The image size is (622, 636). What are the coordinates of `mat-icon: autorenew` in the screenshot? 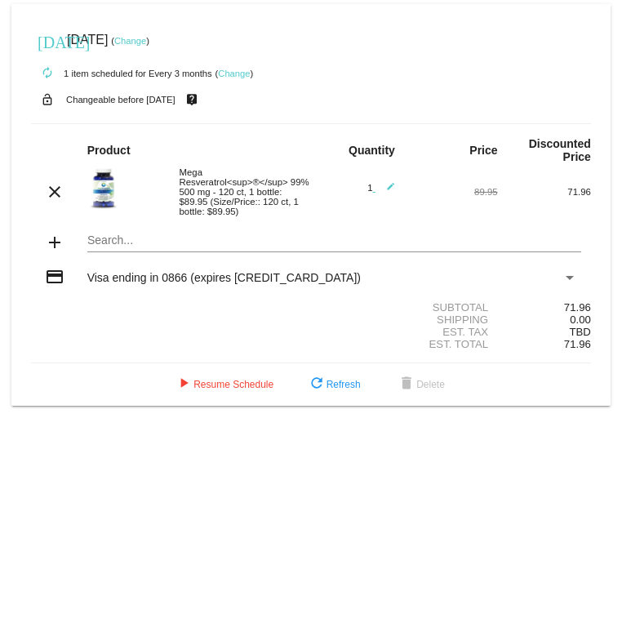 It's located at (47, 73).